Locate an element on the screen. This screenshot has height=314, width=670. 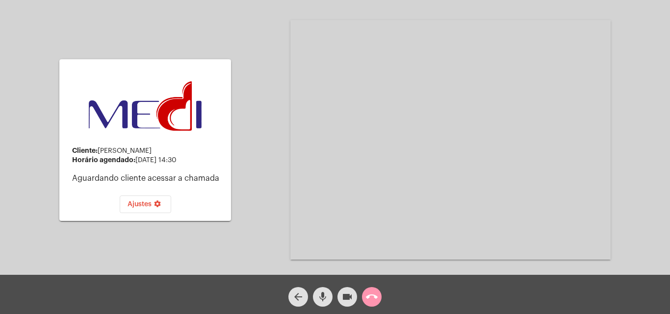
strong: Horário agendado: is located at coordinates (103, 160).